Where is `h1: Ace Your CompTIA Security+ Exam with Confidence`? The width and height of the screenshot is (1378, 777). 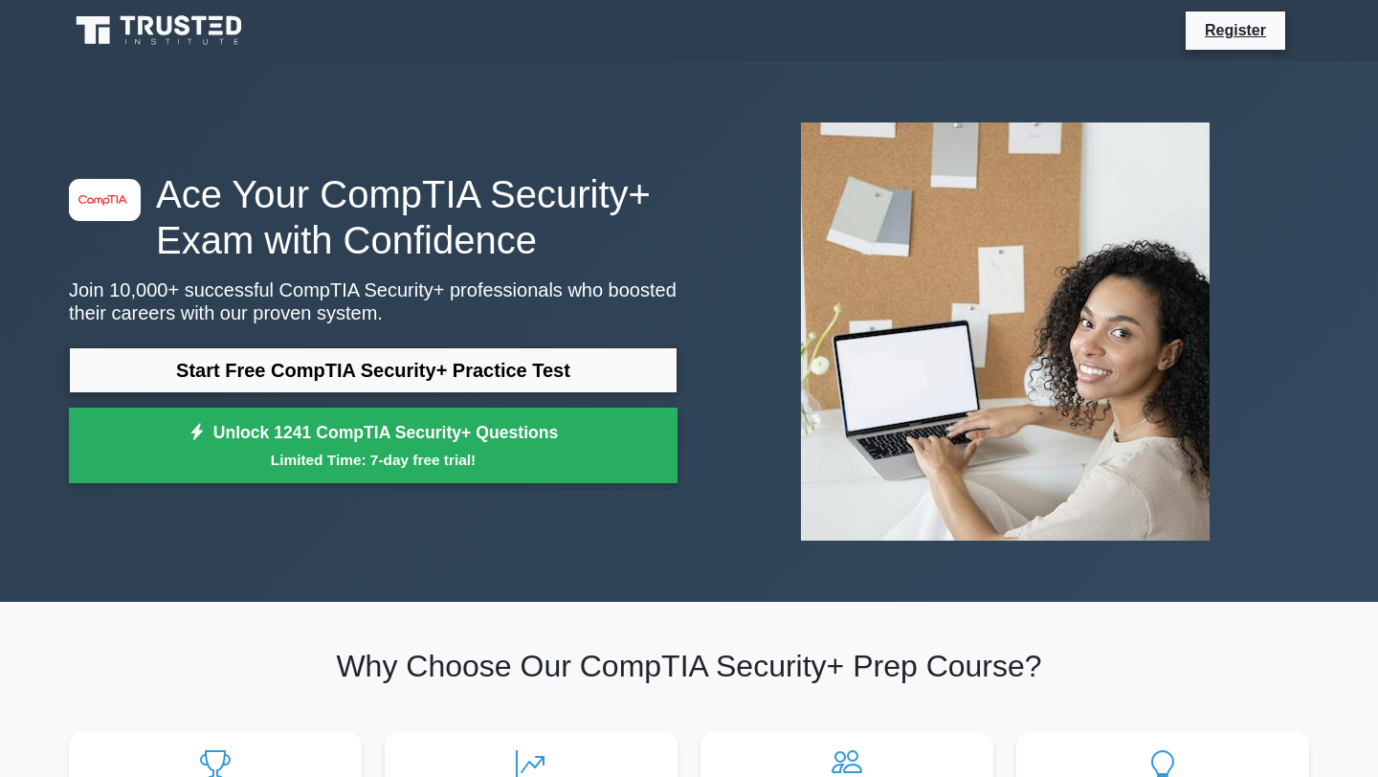
h1: Ace Your CompTIA Security+ Exam with Confidence is located at coordinates (373, 217).